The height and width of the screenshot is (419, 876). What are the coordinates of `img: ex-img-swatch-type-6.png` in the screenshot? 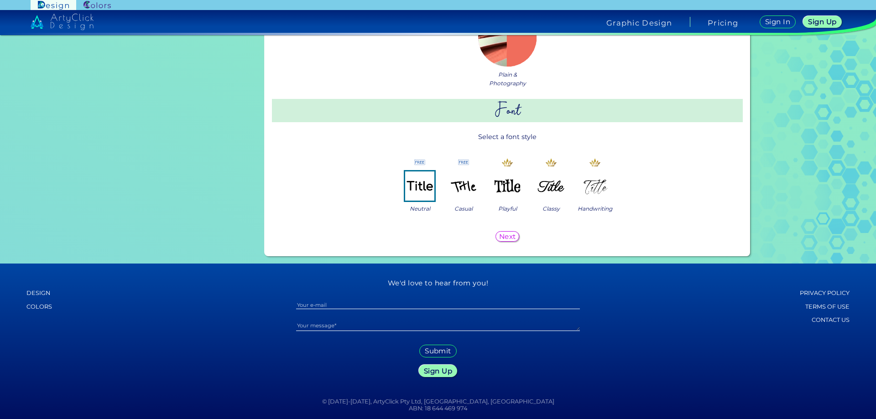 It's located at (507, 37).